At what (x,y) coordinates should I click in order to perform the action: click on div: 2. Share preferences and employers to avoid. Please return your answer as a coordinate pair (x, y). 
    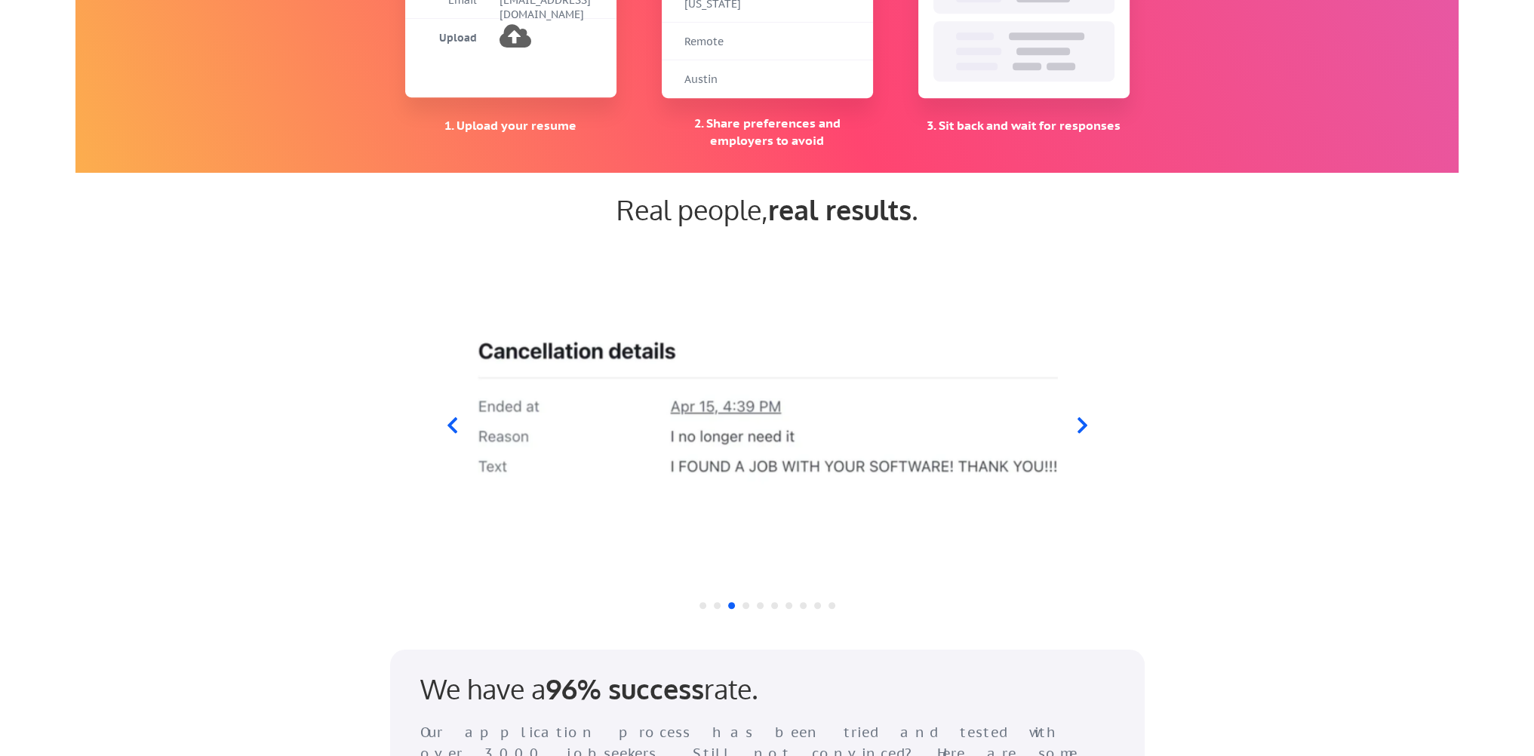
    Looking at the image, I should click on (767, 131).